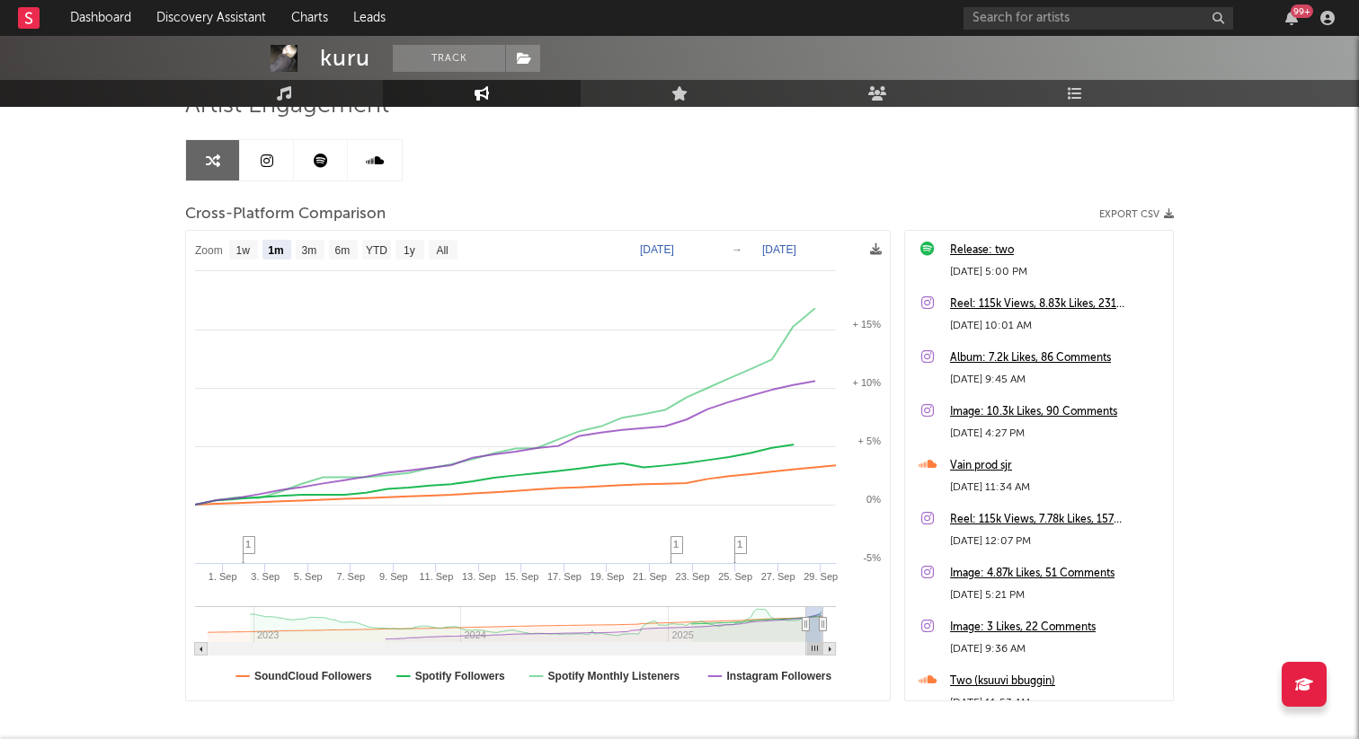 This screenshot has width=1359, height=739. Describe the element at coordinates (650, 577) in the screenshot. I see `text: 21. Sep` at that location.